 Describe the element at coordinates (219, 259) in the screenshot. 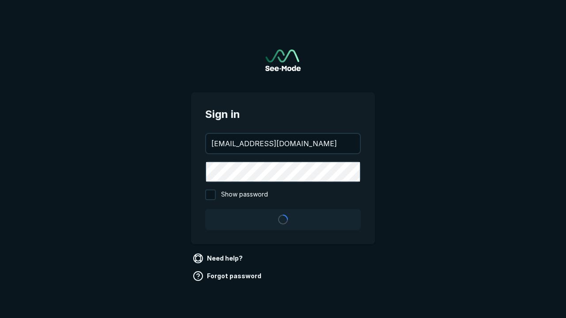

I see `a: Need help?` at that location.